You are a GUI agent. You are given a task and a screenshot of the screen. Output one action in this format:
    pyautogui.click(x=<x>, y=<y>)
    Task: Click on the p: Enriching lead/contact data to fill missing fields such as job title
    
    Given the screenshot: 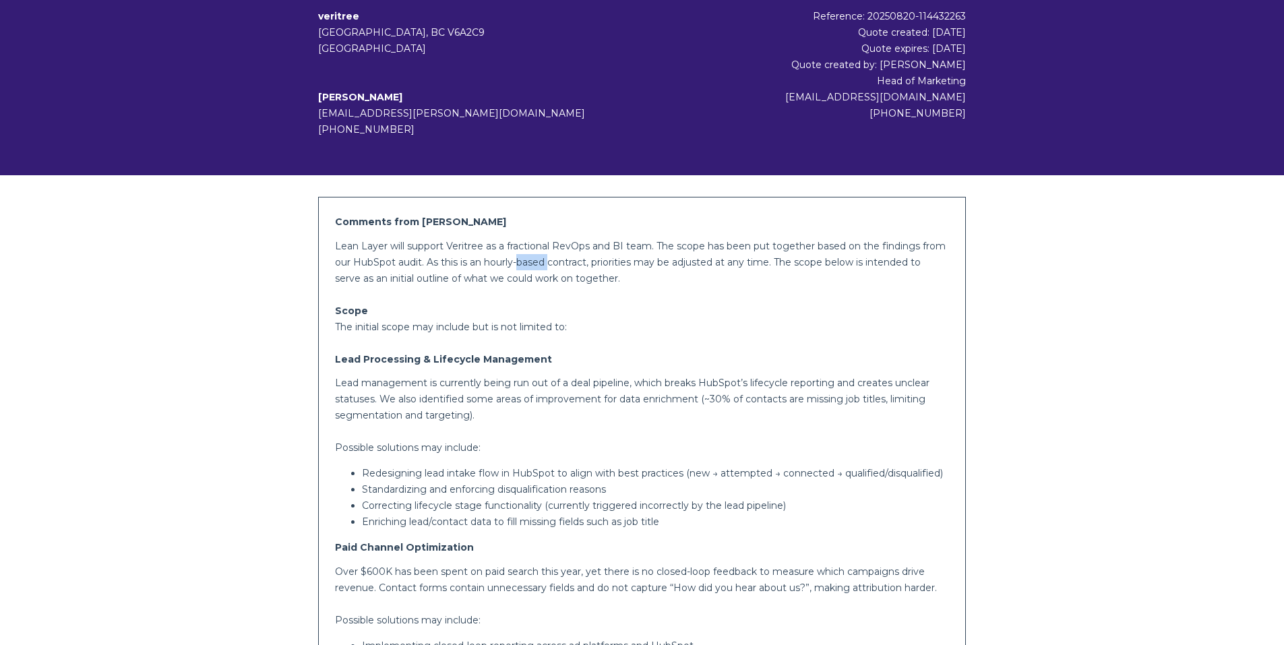 What is the action you would take?
    pyautogui.click(x=655, y=522)
    